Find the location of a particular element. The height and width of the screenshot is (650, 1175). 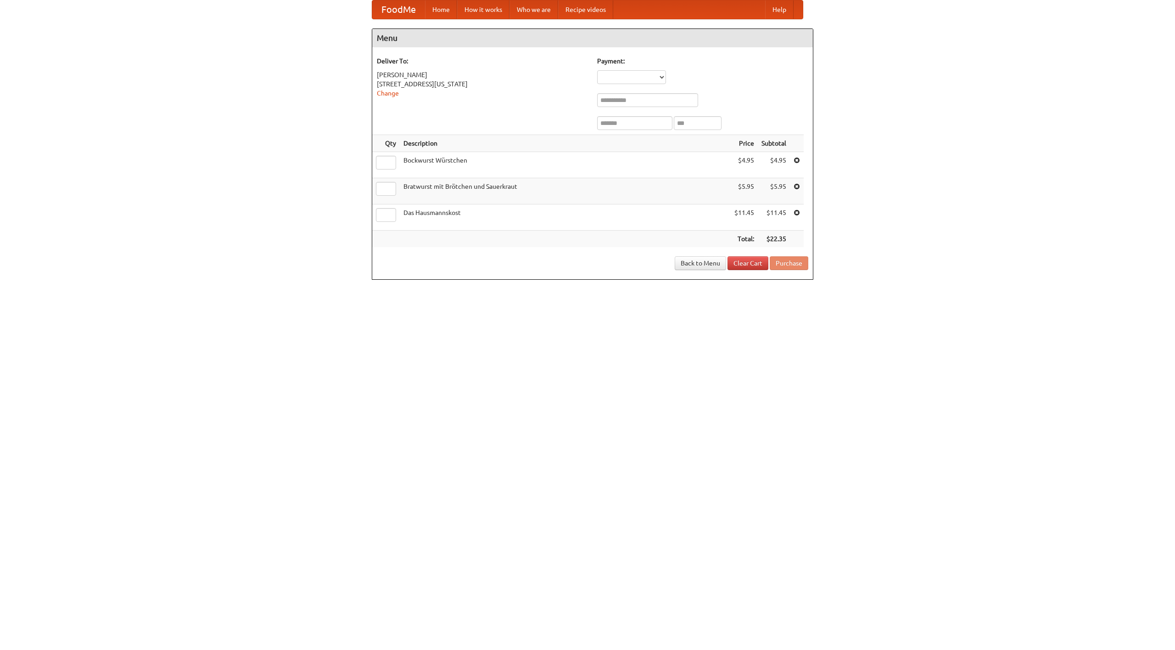

a: Who we are is located at coordinates (534, 10).